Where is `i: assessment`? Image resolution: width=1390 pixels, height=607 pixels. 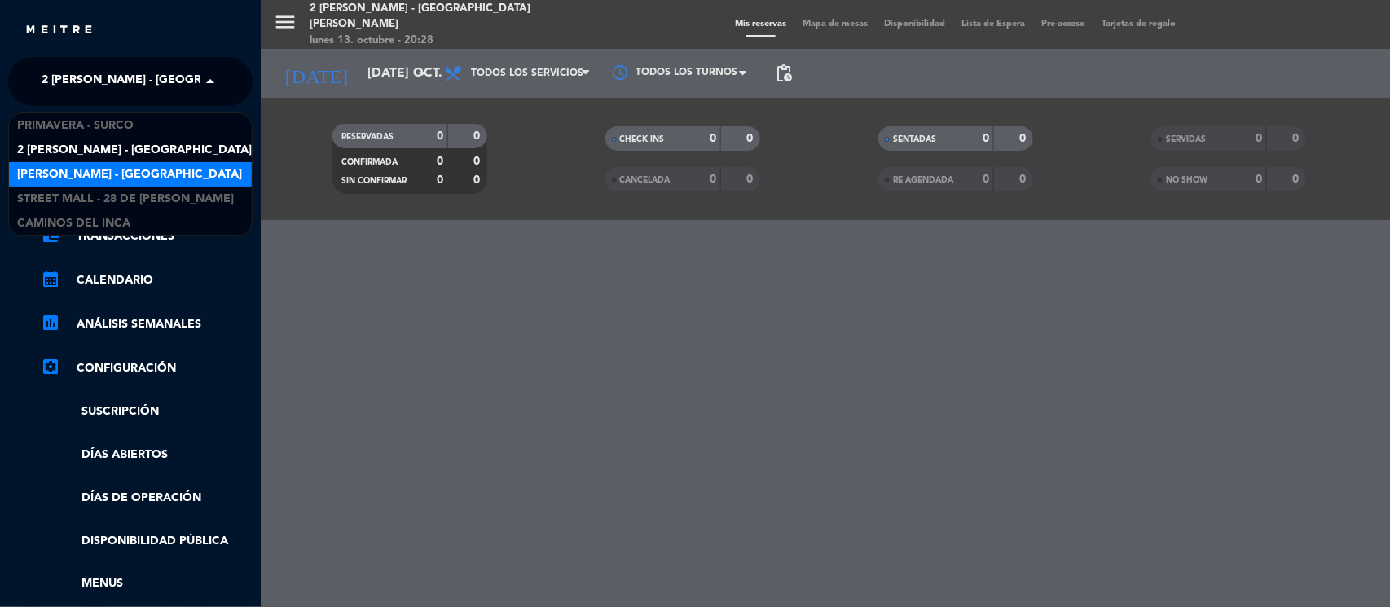
i: assessment is located at coordinates (51, 323).